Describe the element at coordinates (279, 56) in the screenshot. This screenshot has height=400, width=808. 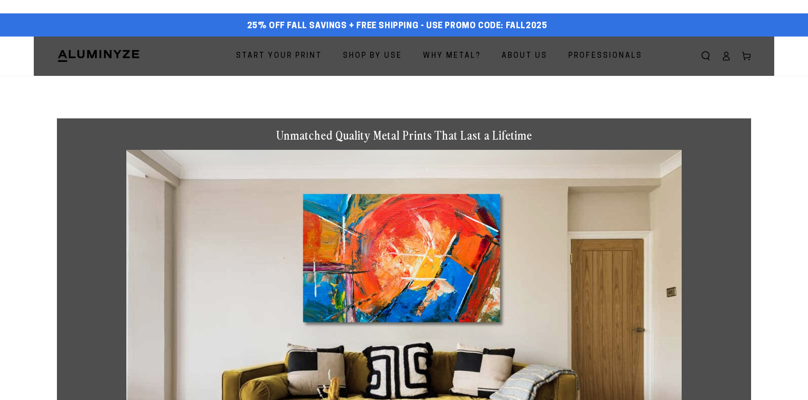
I see `a: Start Your Print` at that location.